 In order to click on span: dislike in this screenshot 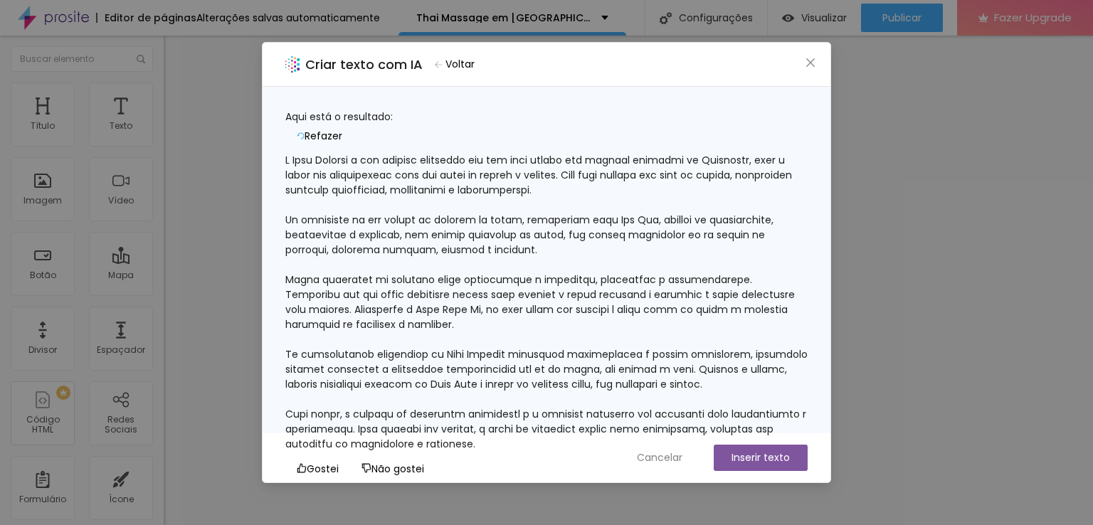, I will do `click(367, 468)`.